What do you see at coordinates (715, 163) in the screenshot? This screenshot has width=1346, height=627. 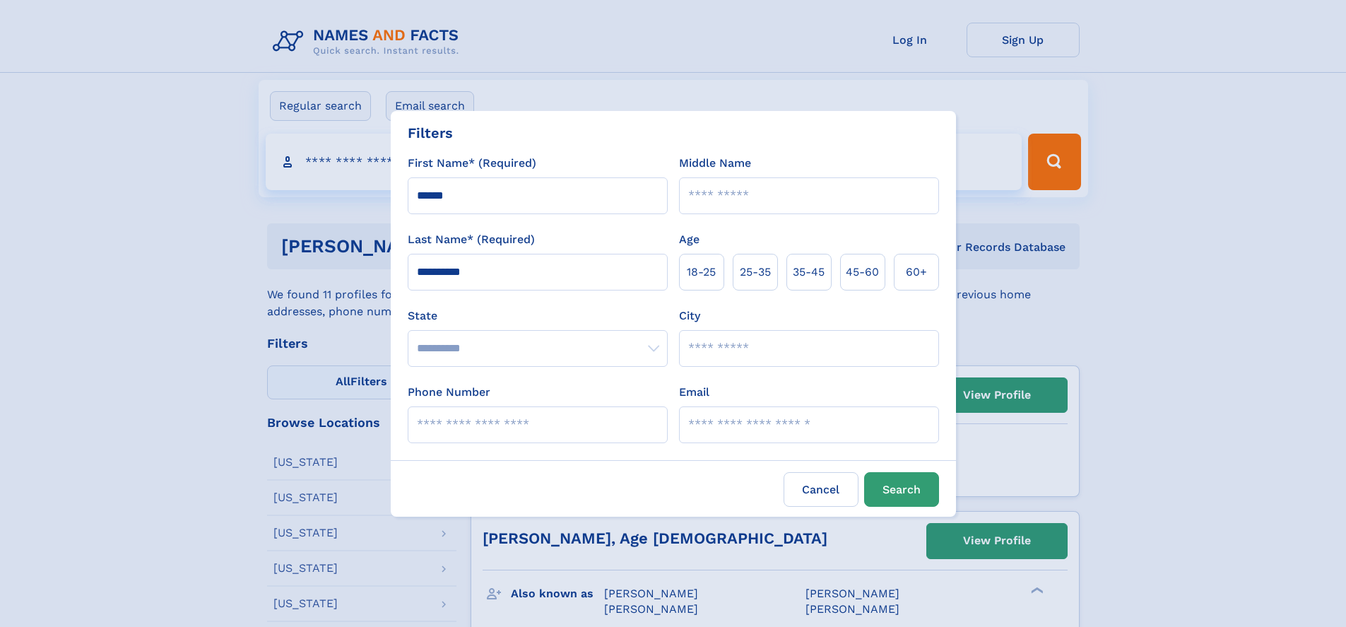 I see `label: Middle Name` at bounding box center [715, 163].